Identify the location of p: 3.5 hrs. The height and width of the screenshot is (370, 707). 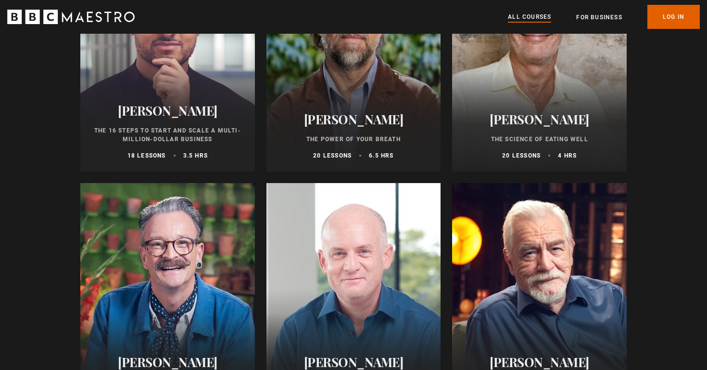
(195, 155).